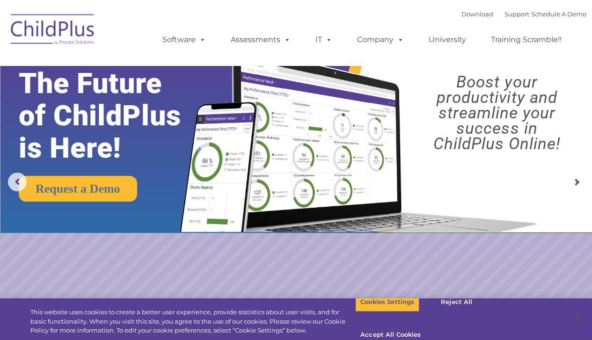  I want to click on a: Download, so click(478, 14).